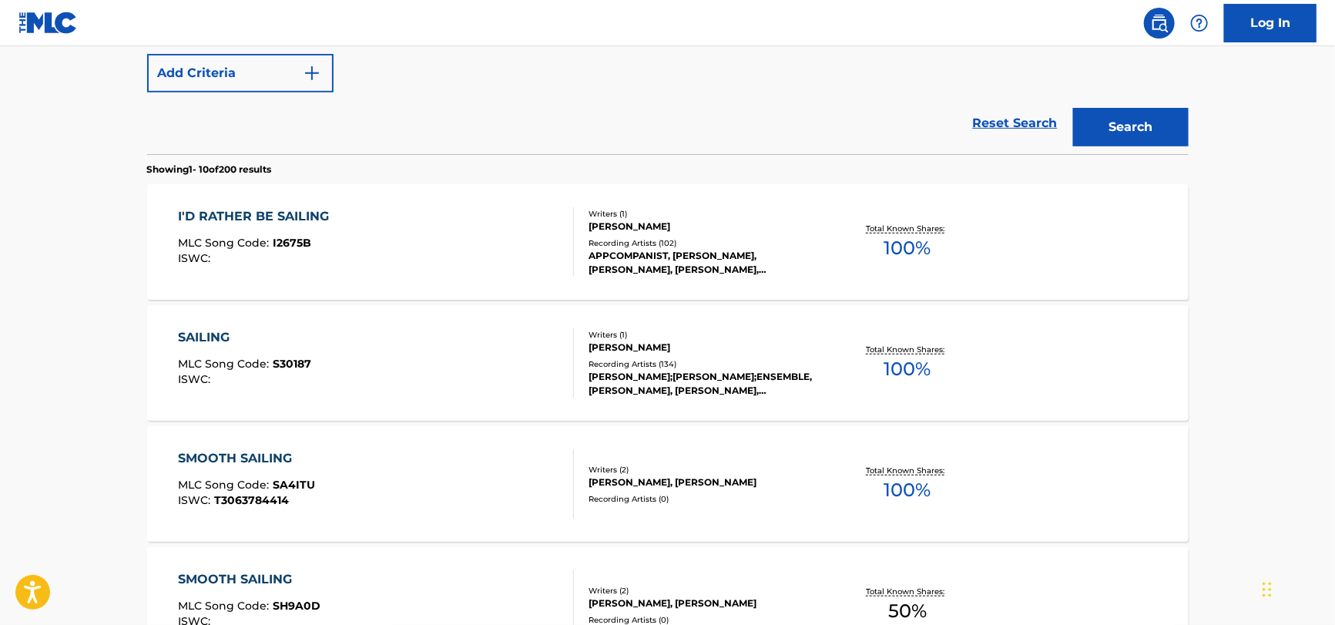  I want to click on div: SAILING, so click(244, 337).